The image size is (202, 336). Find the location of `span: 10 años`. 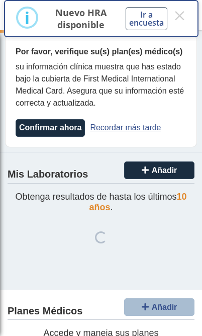

span: 10 años is located at coordinates (138, 202).